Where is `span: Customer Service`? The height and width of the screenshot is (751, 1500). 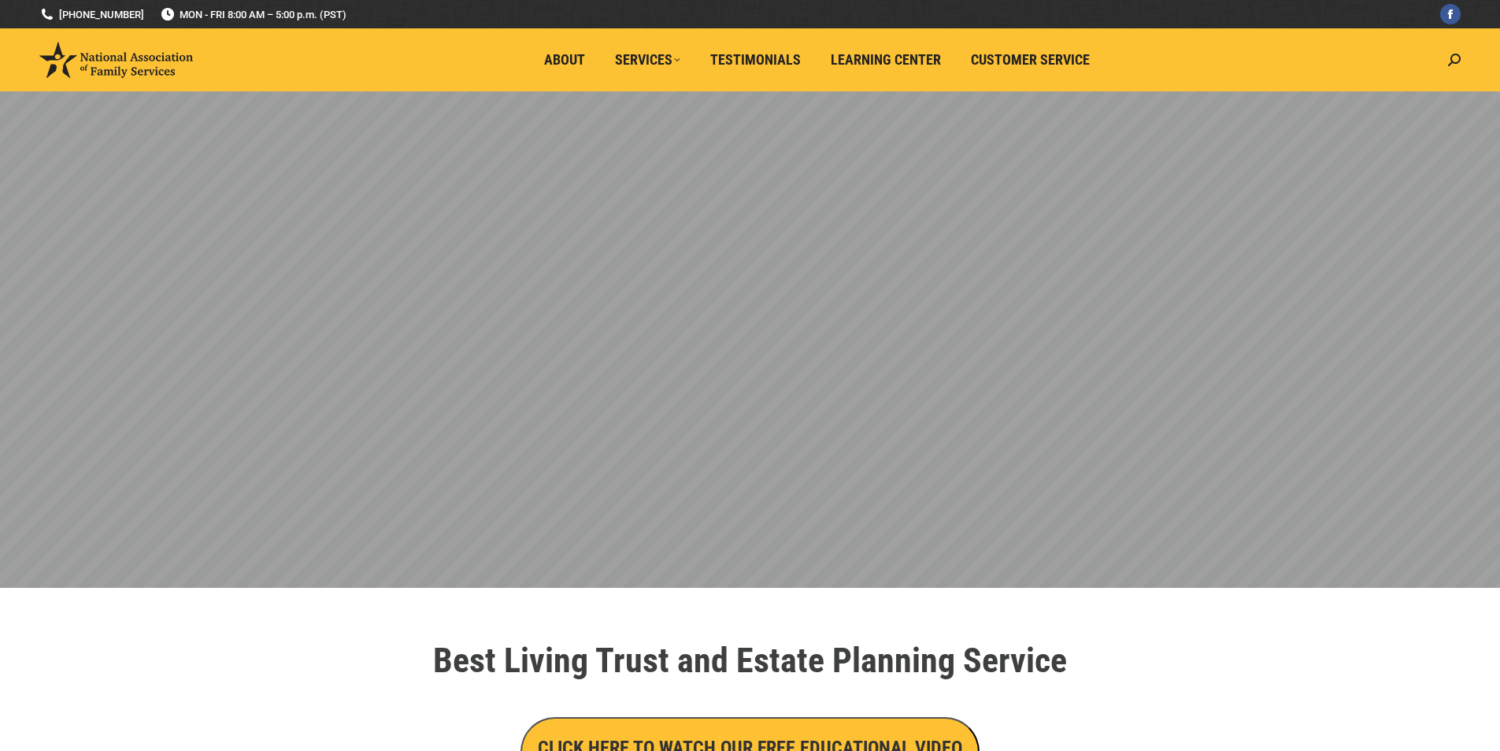
span: Customer Service is located at coordinates (1030, 60).